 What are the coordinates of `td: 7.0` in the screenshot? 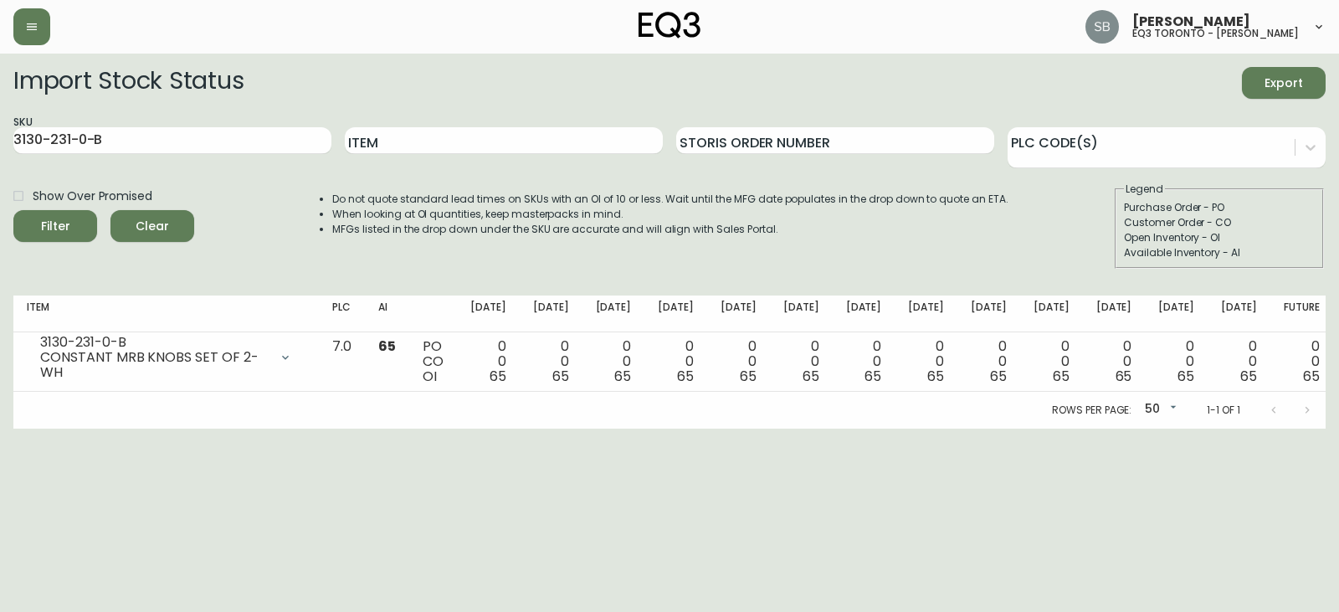 It's located at (342, 362).